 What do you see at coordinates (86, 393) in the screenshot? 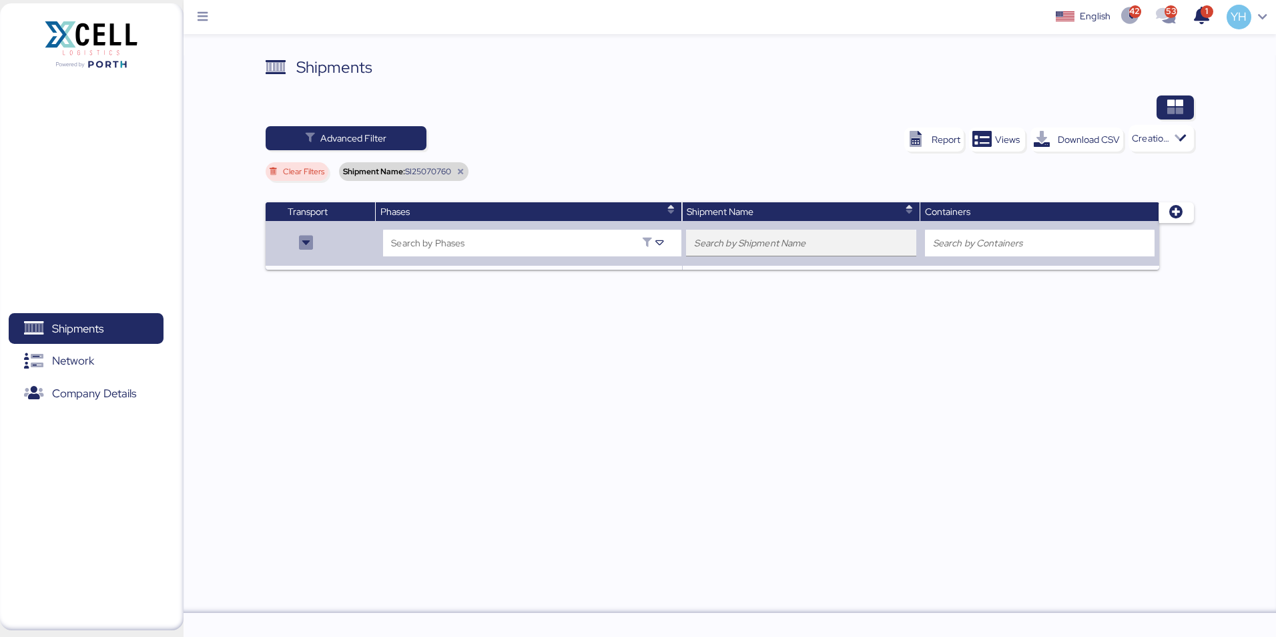
I see `a: Company Details` at bounding box center [86, 393].